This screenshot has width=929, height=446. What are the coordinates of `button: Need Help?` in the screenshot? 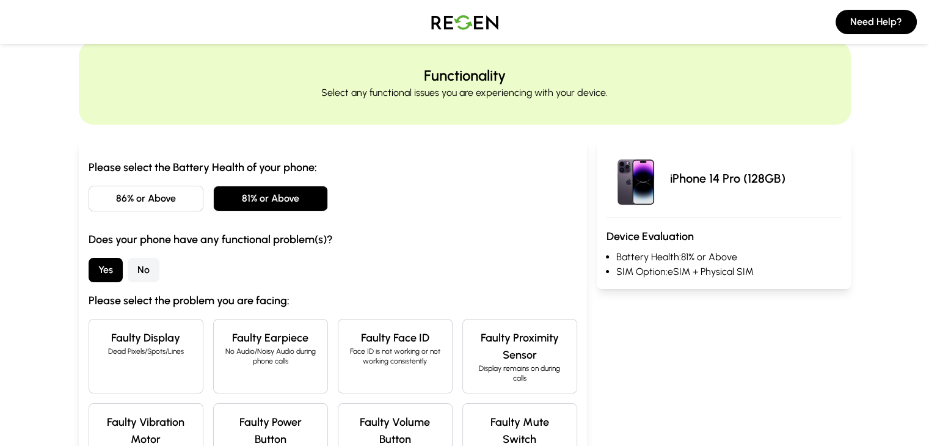 It's located at (876, 22).